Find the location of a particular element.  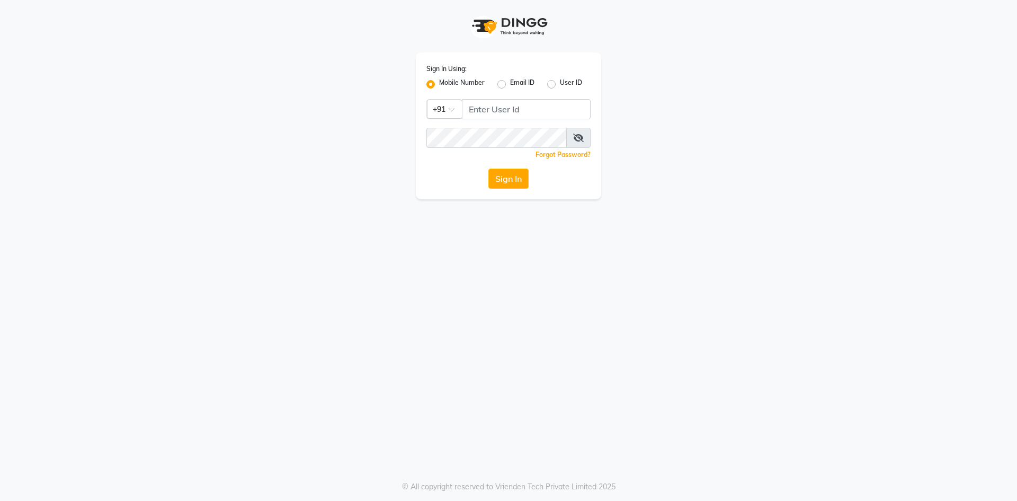

label: Mobile Number is located at coordinates (462, 84).